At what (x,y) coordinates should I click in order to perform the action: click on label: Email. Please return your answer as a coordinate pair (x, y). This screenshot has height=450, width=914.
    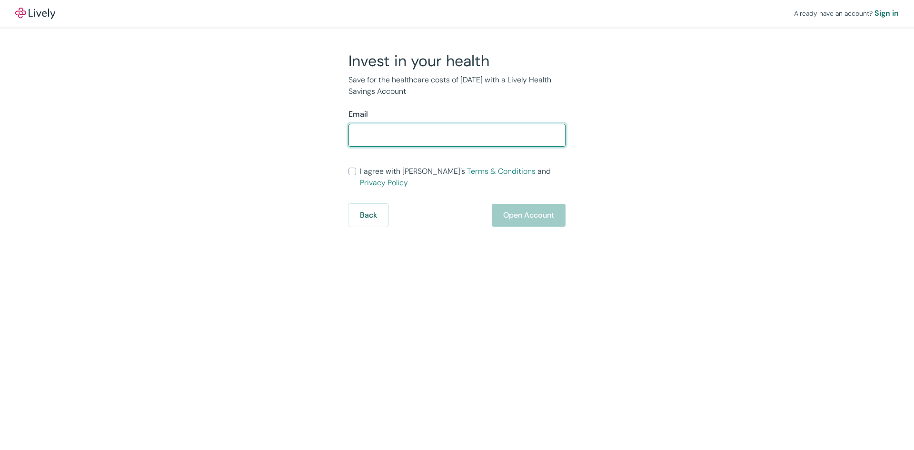
    Looking at the image, I should click on (358, 114).